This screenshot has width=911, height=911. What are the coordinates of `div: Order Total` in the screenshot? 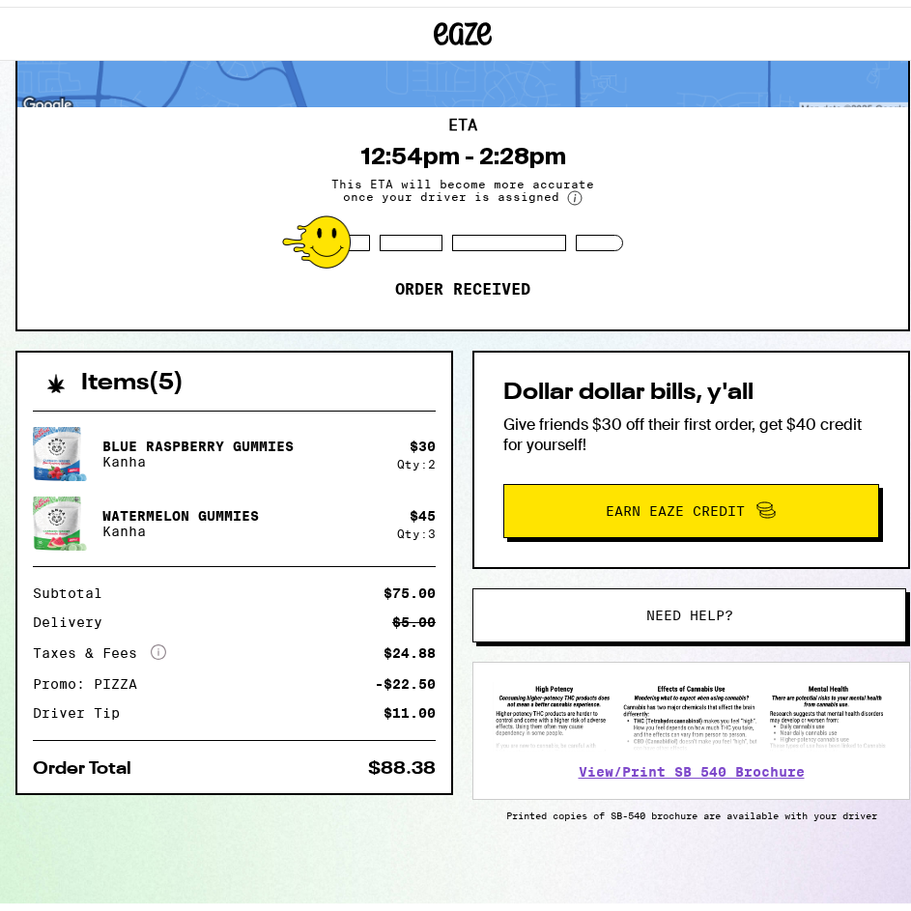 It's located at (89, 762).